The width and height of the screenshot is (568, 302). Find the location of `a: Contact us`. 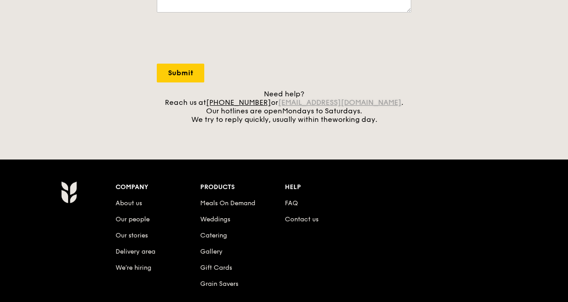

a: Contact us is located at coordinates (301, 219).